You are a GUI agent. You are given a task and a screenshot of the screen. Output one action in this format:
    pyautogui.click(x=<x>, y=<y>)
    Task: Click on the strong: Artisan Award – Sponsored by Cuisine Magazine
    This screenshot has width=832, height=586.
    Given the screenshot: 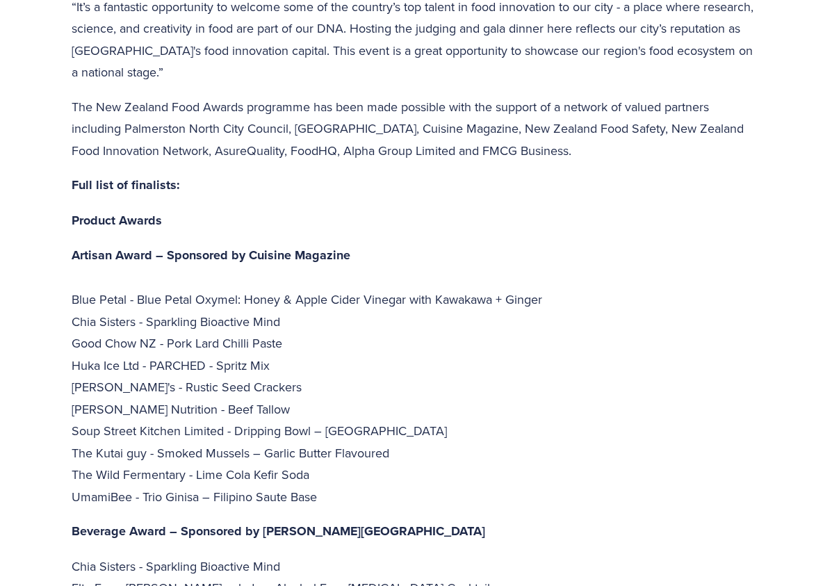 What is the action you would take?
    pyautogui.click(x=211, y=255)
    